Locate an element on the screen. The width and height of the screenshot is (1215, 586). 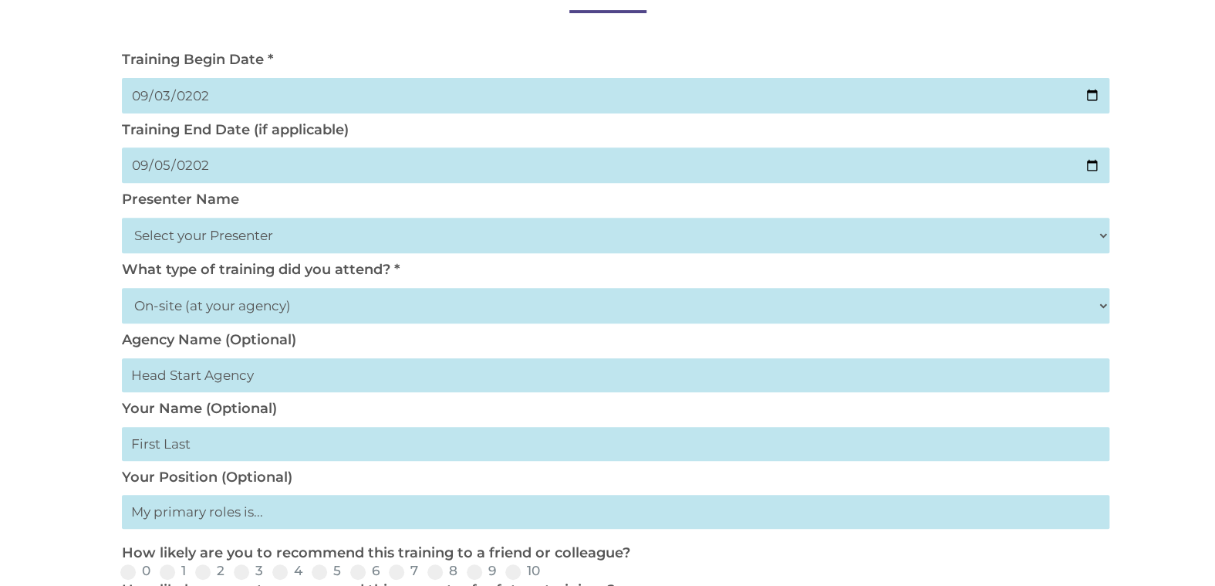
input: First Last is located at coordinates (616, 444).